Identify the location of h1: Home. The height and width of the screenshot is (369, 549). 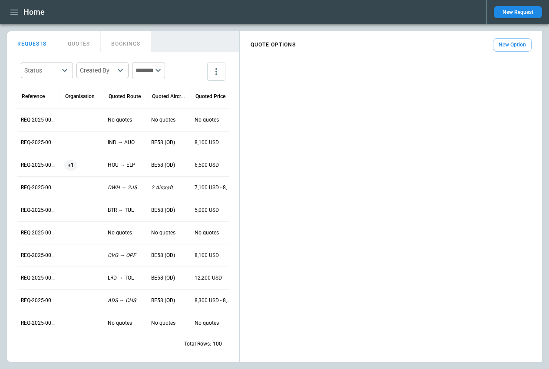
(34, 12).